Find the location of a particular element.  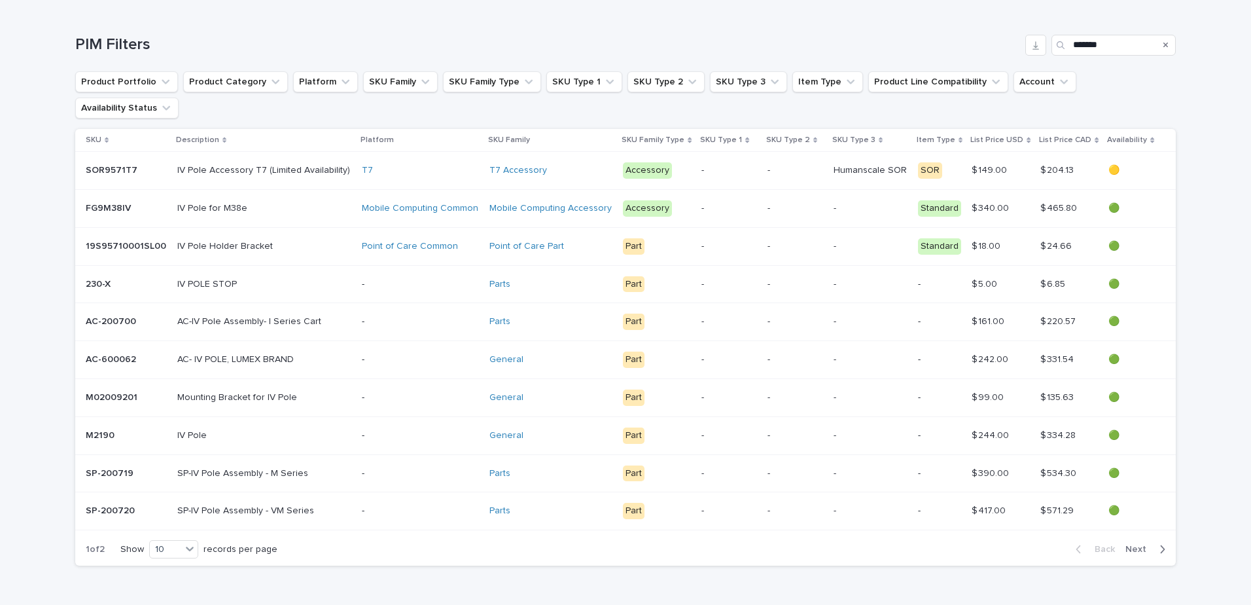

p: Show is located at coordinates (132, 549).